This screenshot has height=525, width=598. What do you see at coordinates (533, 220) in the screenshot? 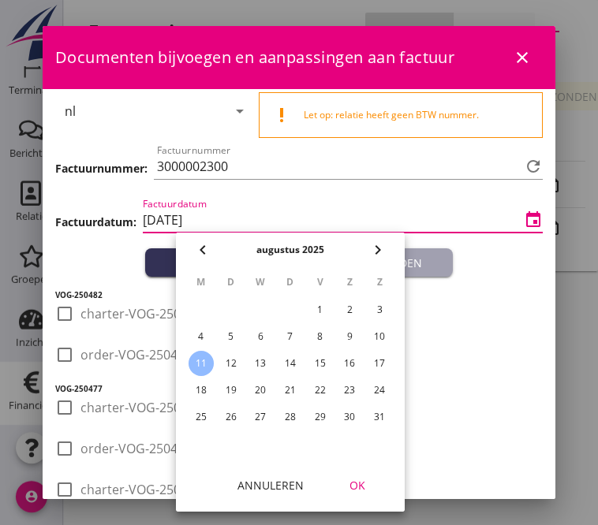
I see `i: event` at bounding box center [533, 220].